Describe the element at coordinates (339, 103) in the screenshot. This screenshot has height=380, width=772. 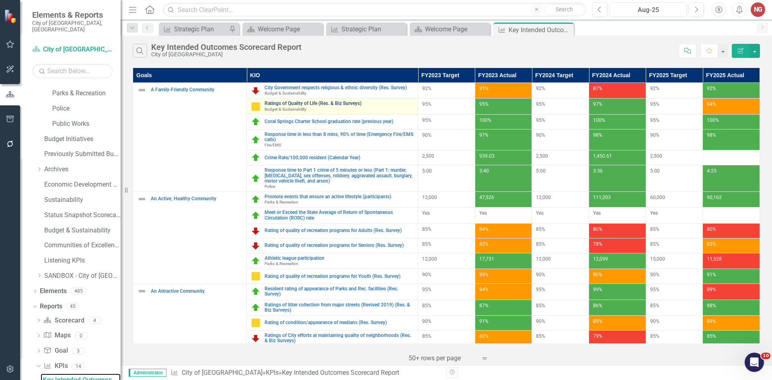
I see `a: Ratings of Quality of Life (Res. & Biz Surveys)` at that location.